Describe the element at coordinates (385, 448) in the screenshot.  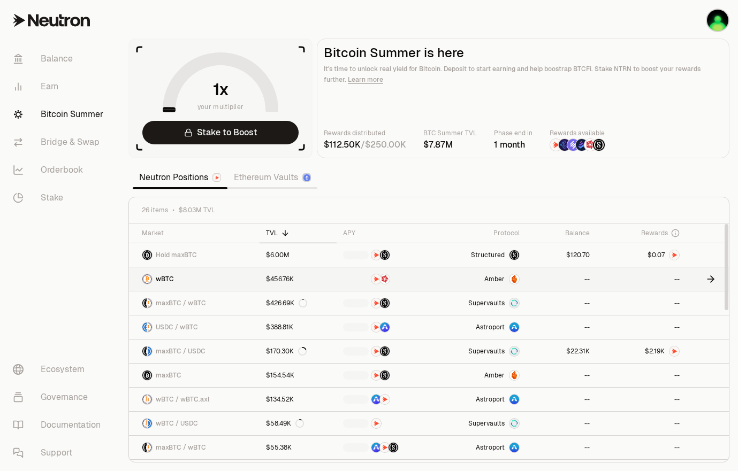
I see `a: ASTRONTRNStructured Points` at that location.